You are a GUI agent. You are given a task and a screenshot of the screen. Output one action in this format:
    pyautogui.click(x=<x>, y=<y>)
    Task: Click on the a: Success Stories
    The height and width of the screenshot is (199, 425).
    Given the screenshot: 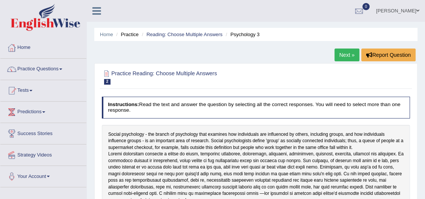 What is the action you would take?
    pyautogui.click(x=43, y=133)
    